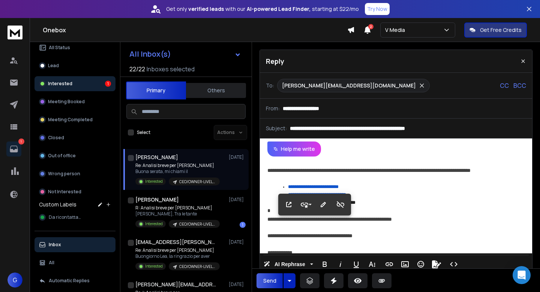 This screenshot has width=540, height=292. I want to click on button: Signature, so click(437, 264).